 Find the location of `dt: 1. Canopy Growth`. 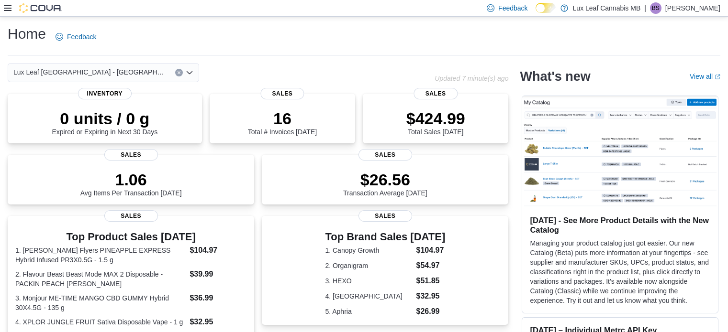

dt: 1. Canopy Growth is located at coordinates (368, 251).